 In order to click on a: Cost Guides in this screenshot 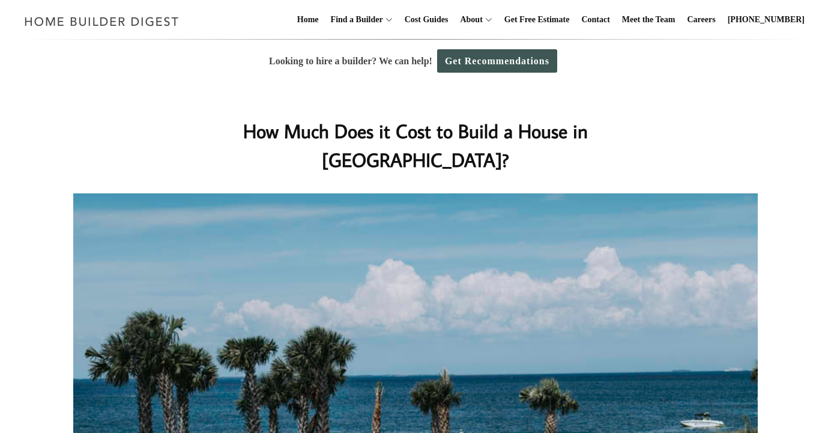, I will do `click(426, 20)`.